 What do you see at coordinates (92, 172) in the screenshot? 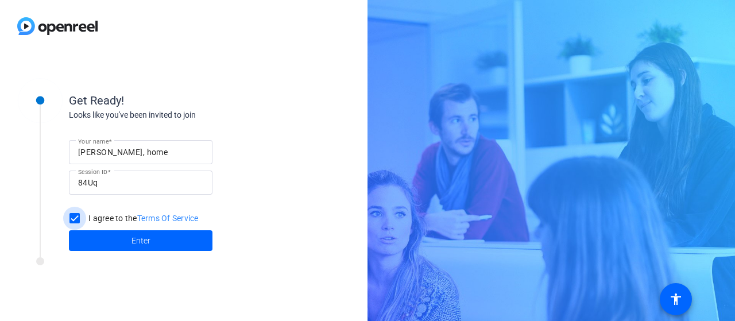
I see `mat-label: Session ID` at bounding box center [92, 172].